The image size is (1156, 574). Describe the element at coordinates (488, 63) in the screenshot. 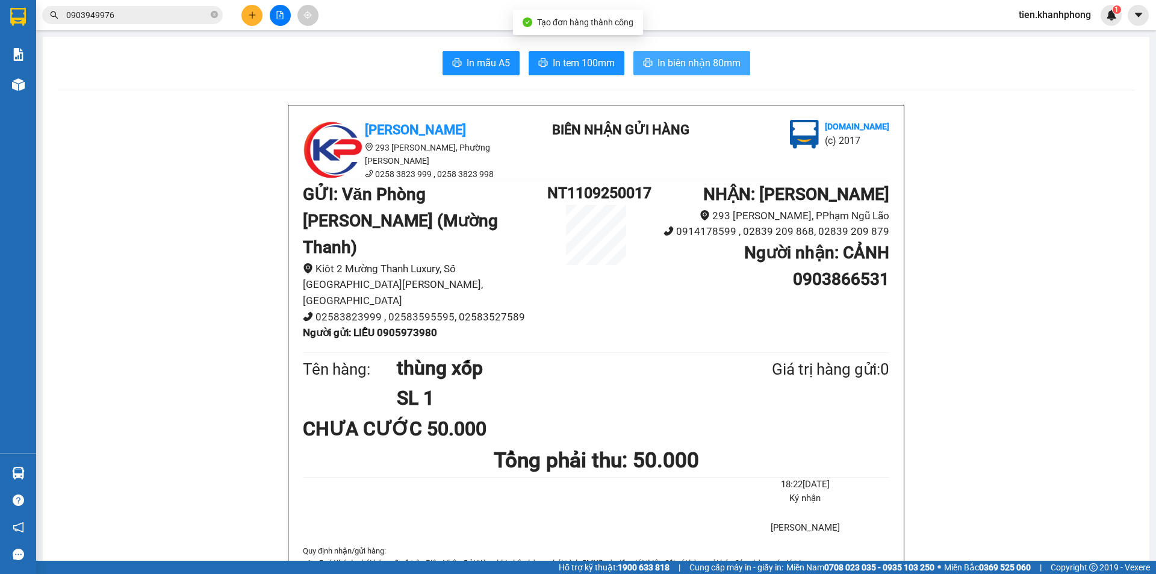

I see `span: In mẫu A5` at that location.